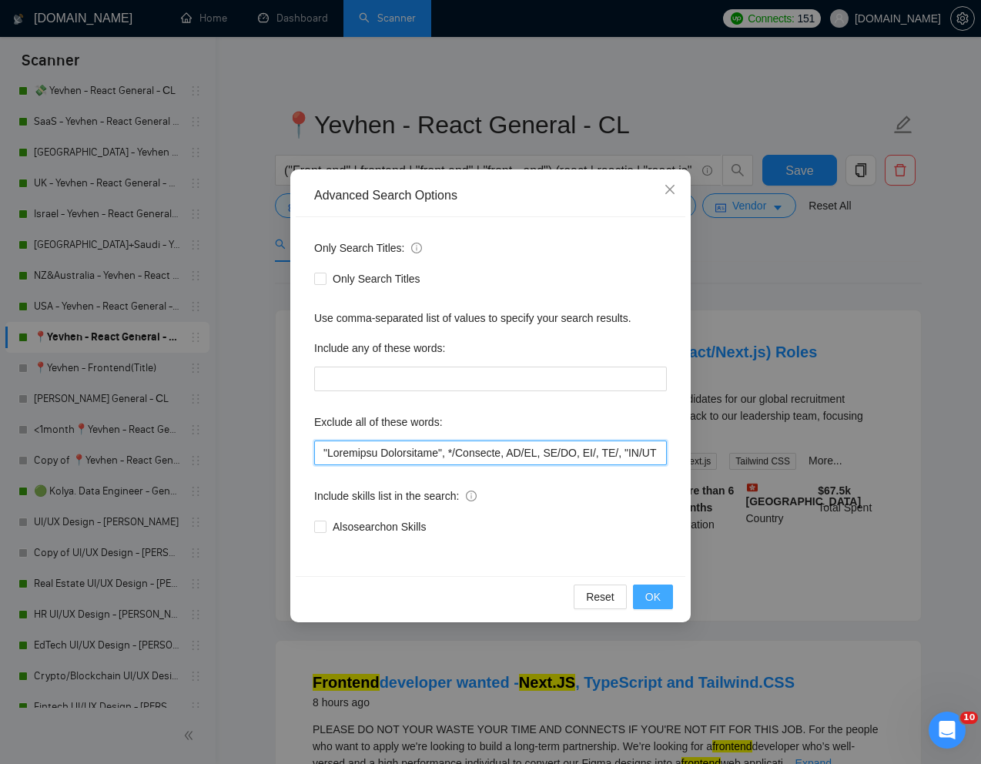 The height and width of the screenshot is (764, 981). I want to click on span: Include skills list in the search:, so click(395, 496).